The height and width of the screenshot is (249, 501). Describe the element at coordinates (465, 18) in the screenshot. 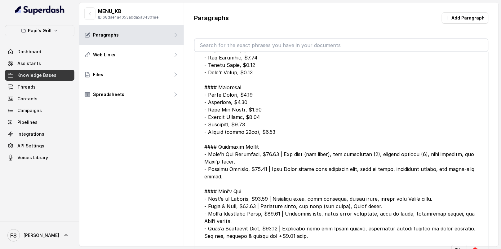

I see `button: Add Paragraph` at that location.